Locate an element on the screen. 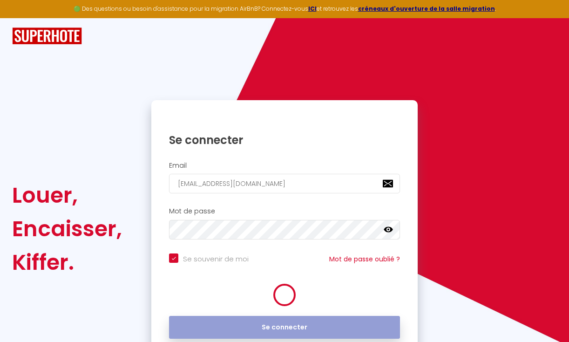  strong: ICI is located at coordinates (312, 8).